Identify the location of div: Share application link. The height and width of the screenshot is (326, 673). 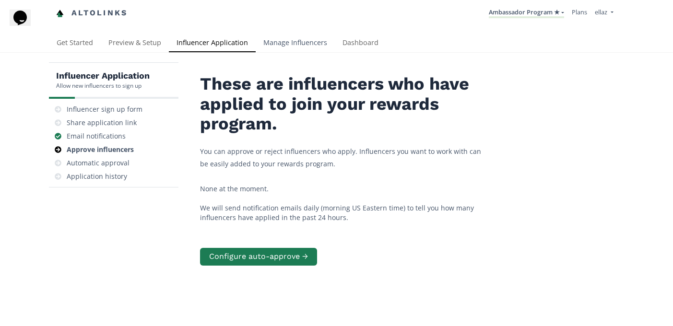
(102, 123).